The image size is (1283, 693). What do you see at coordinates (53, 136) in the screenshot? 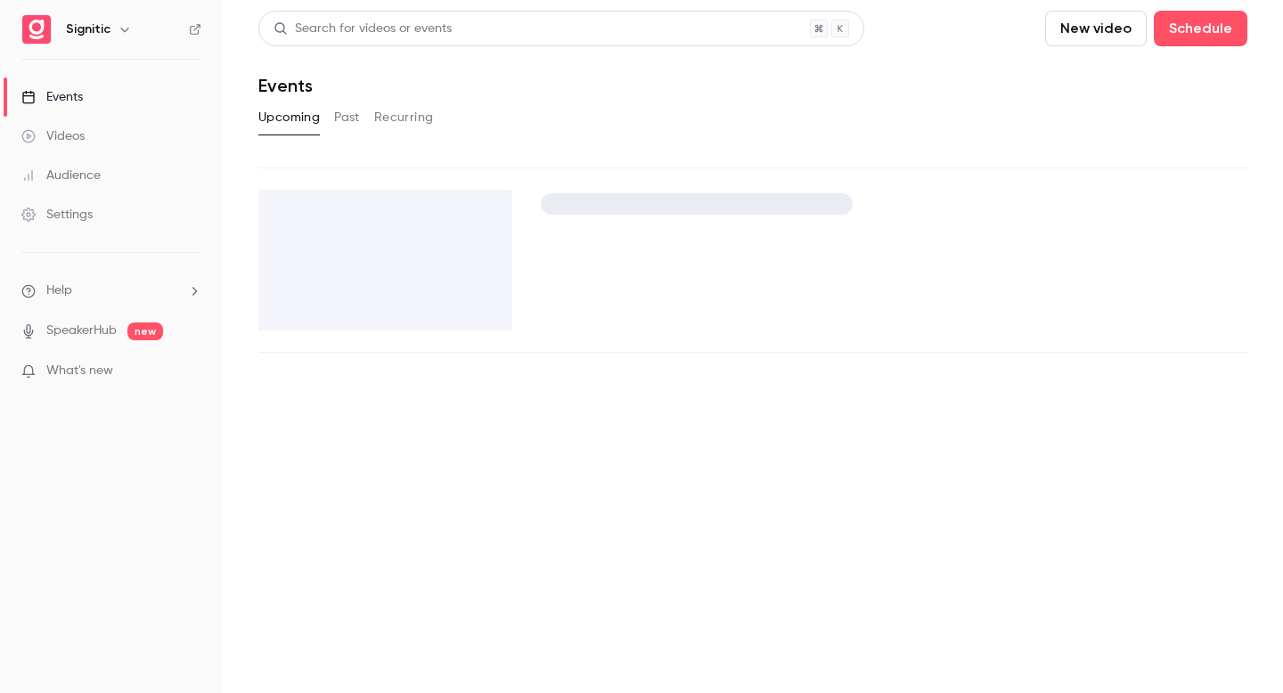
I see `div: Videos` at bounding box center [53, 136].